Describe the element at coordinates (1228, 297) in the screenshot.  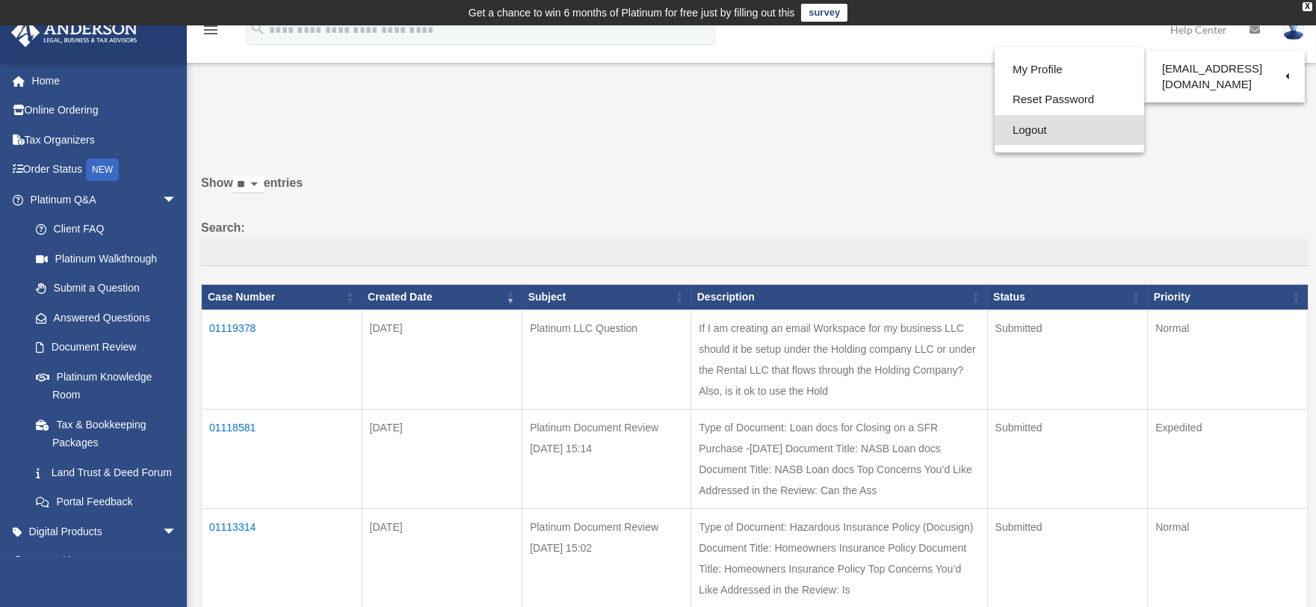
I see `th: Priority: activate to sort column ascending` at that location.